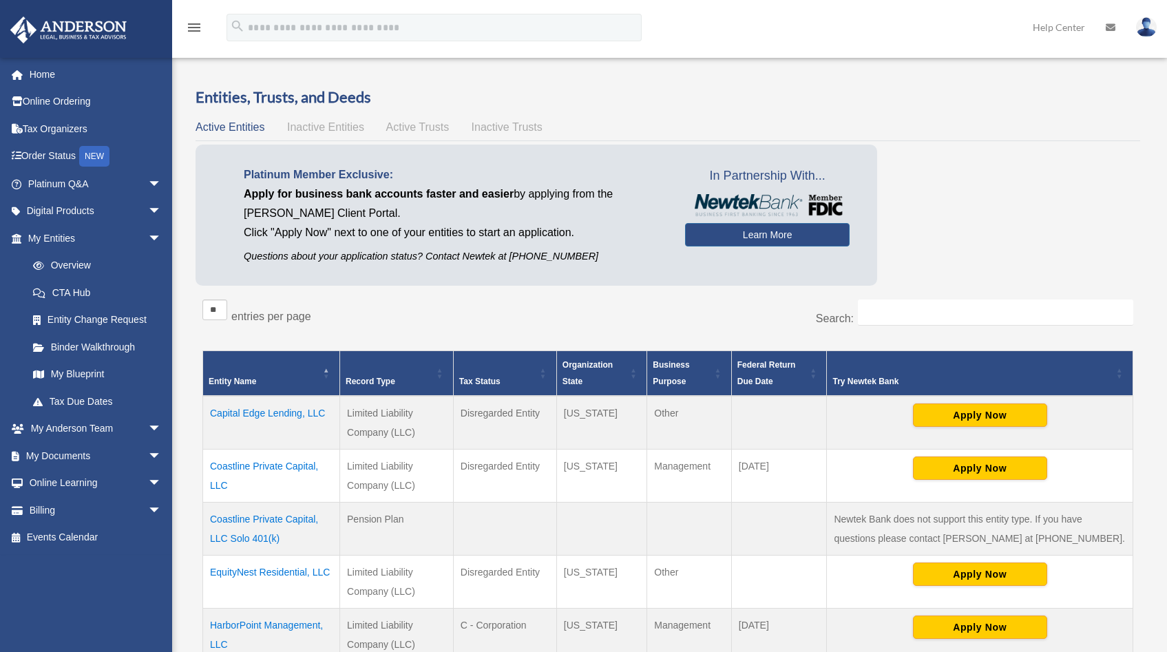  I want to click on th: Business Purpose: Activate to sort, so click(689, 373).